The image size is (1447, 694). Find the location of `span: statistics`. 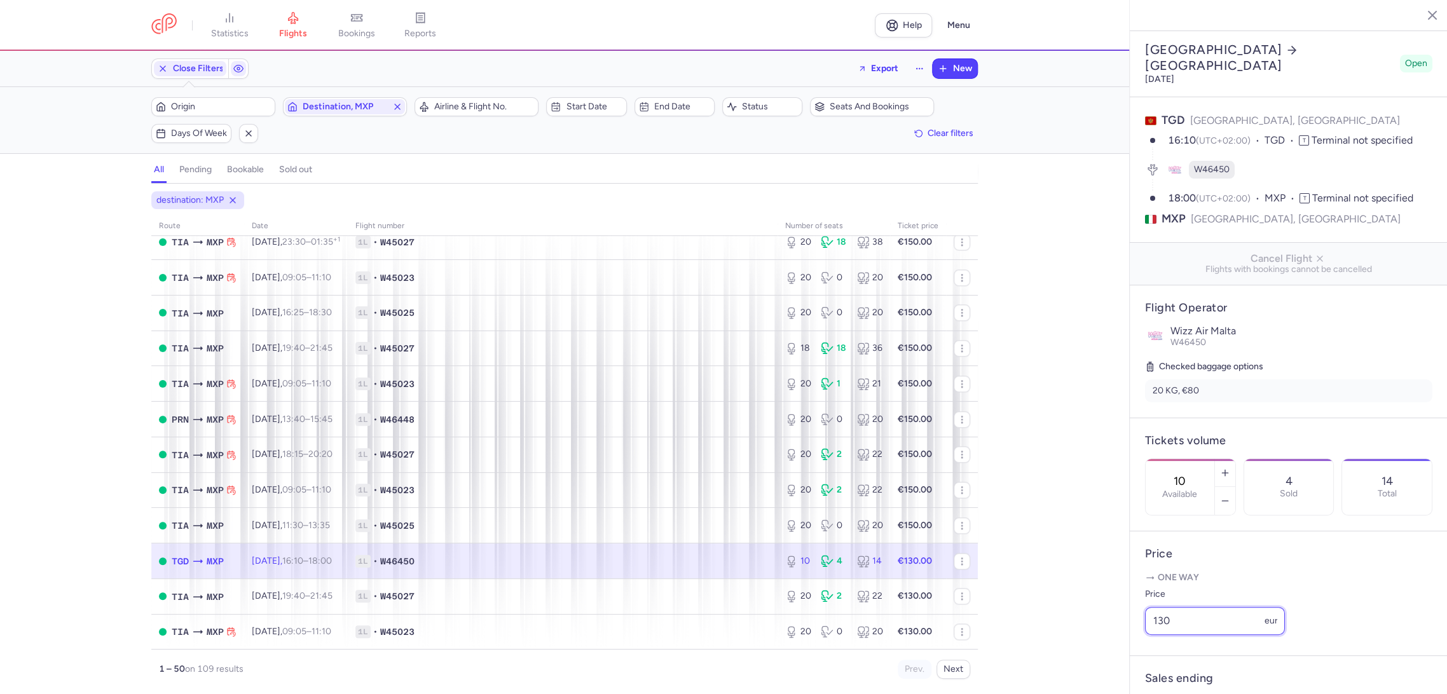

span: statistics is located at coordinates (229, 34).